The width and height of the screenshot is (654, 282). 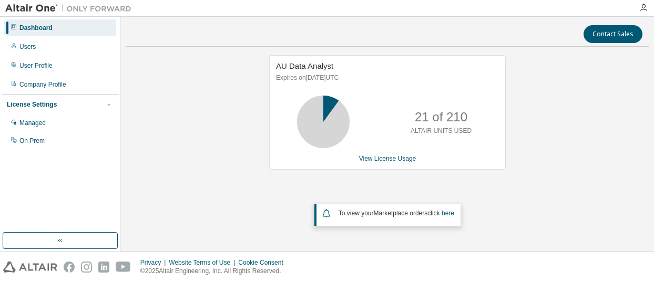 I want to click on span: To view your click, so click(x=397, y=214).